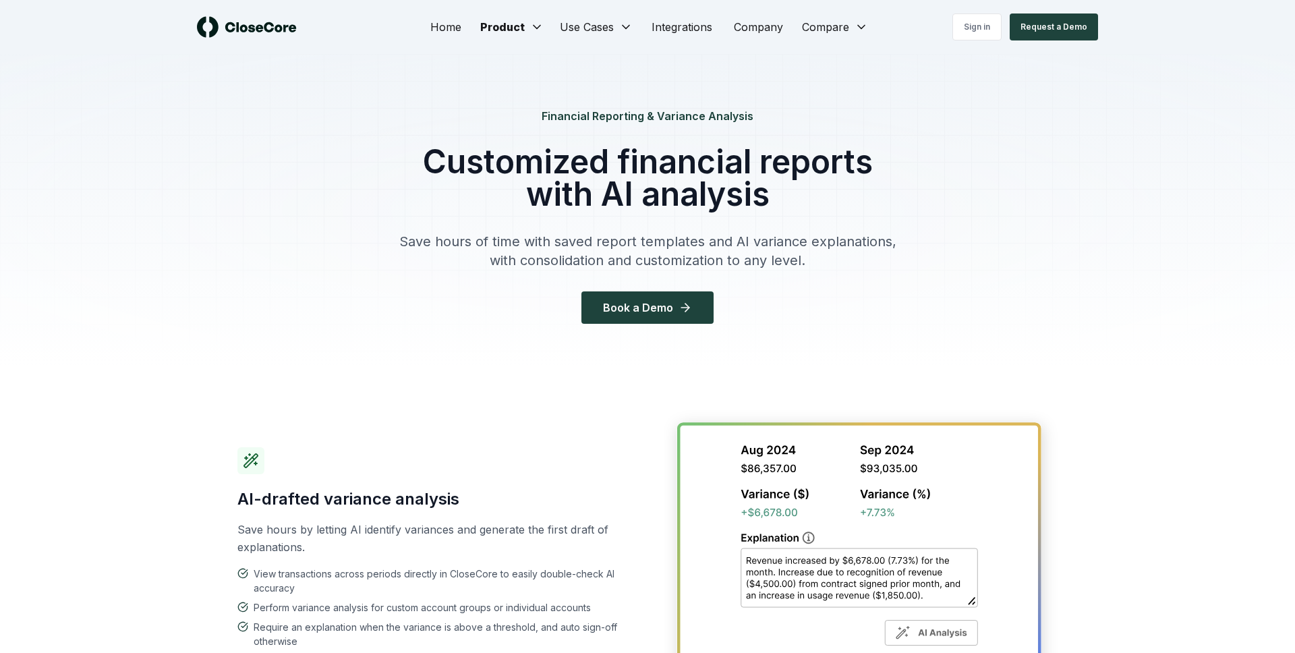 Image resolution: width=1295 pixels, height=653 pixels. What do you see at coordinates (434, 499) in the screenshot?
I see `h3: AI-drafted variance analysis` at bounding box center [434, 499].